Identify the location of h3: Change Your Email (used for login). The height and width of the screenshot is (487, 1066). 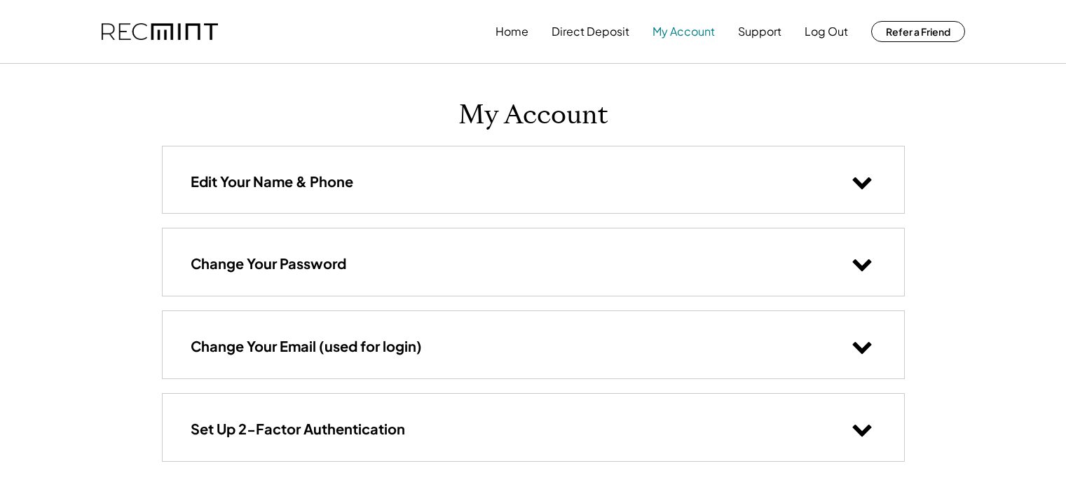
(306, 346).